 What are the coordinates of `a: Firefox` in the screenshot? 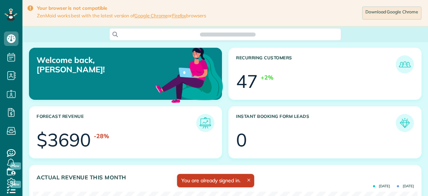 It's located at (179, 16).